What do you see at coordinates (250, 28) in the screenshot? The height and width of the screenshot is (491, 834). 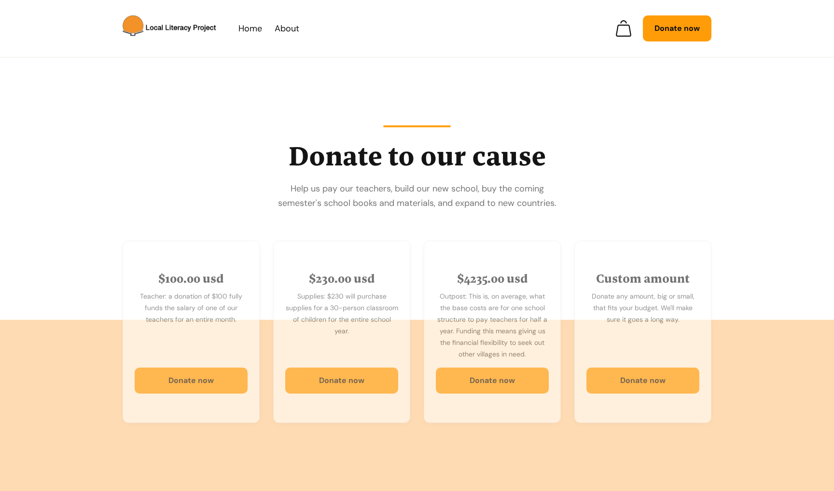 I see `a: Home` at bounding box center [250, 28].